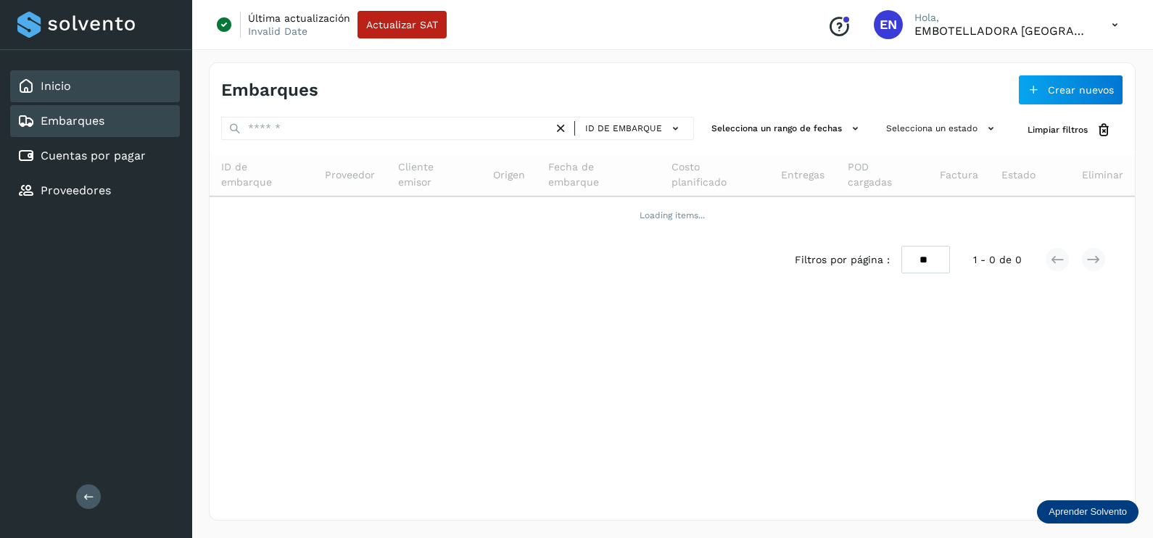 The image size is (1153, 538). Describe the element at coordinates (402, 25) in the screenshot. I see `button: Actualizar SAT` at that location.